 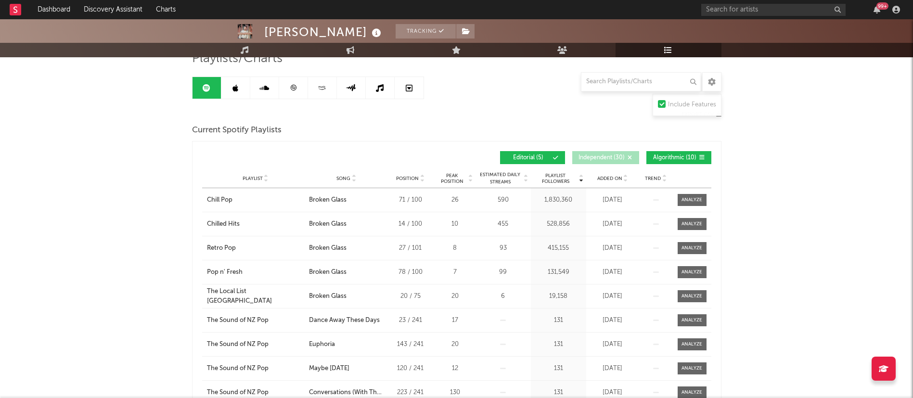 I want to click on div: 23 / 241, so click(x=411, y=321).